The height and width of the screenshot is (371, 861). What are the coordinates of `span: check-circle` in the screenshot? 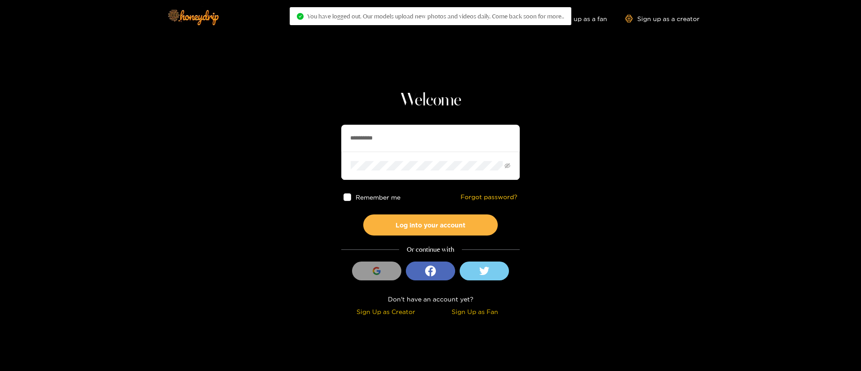 It's located at (300, 16).